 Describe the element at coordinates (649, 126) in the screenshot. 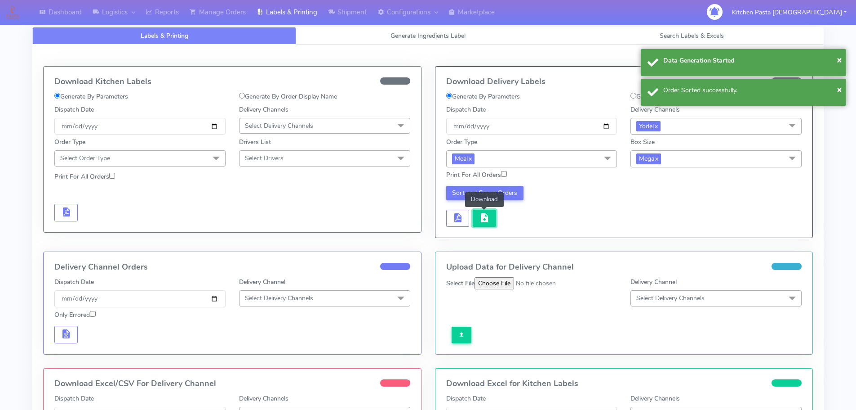

I see `span: Yodel` at that location.